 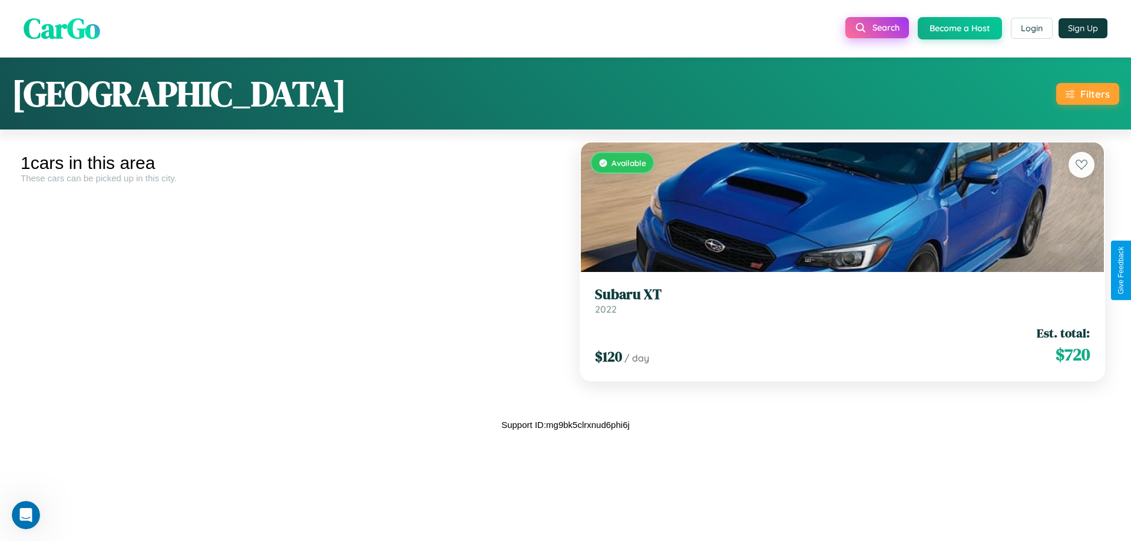 What do you see at coordinates (1121, 270) in the screenshot?
I see `div: Give Feedback` at bounding box center [1121, 270].